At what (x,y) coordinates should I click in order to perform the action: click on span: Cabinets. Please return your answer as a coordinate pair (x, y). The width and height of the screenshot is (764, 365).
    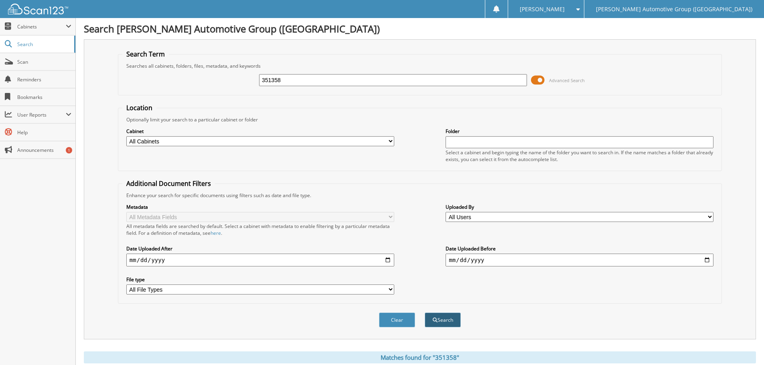
    Looking at the image, I should click on (41, 26).